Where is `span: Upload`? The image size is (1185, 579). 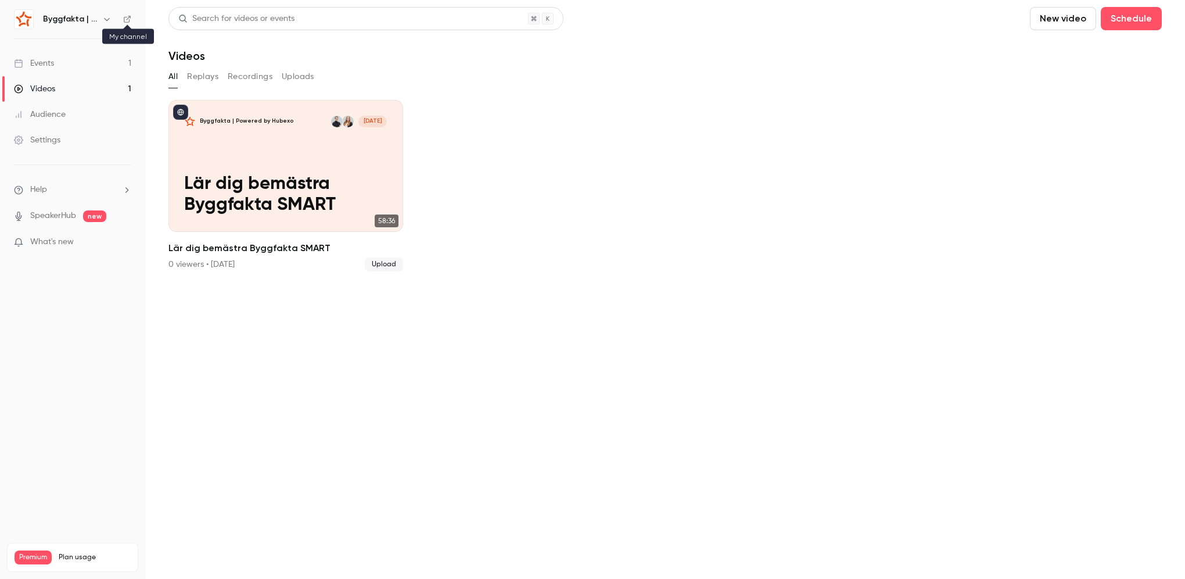 span: Upload is located at coordinates (384, 264).